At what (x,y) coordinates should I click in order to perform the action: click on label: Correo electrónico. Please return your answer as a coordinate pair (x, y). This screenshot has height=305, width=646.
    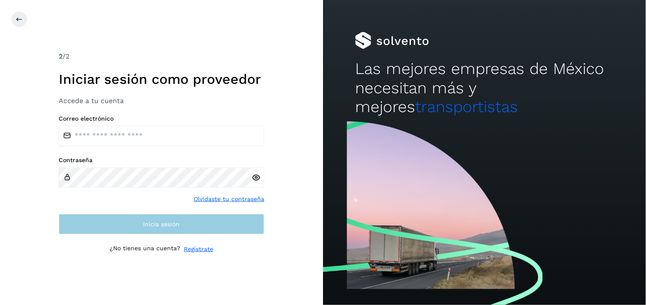
    Looking at the image, I should click on (162, 119).